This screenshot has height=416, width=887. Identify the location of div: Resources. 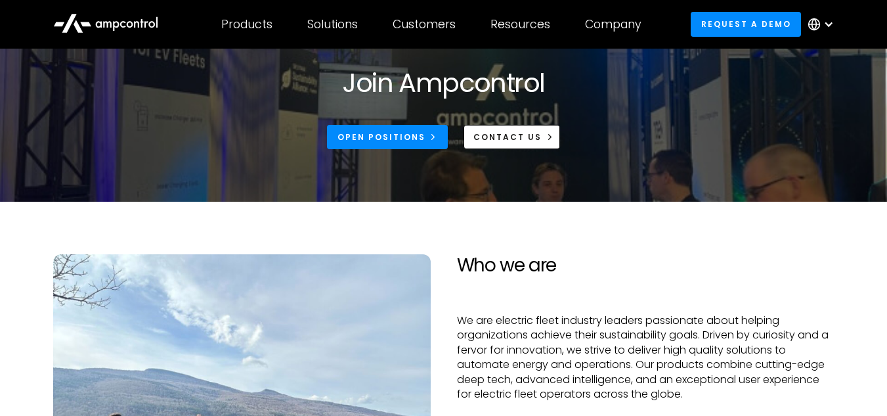
(520, 24).